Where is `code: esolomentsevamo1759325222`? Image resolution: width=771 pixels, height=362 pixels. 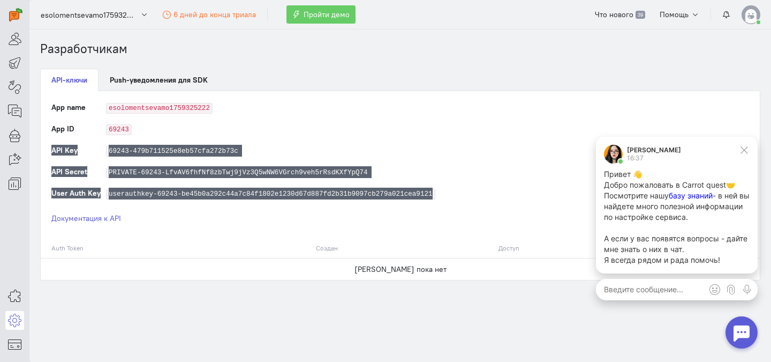
code: esolomentsevamo1759325222 is located at coordinates (159, 108).